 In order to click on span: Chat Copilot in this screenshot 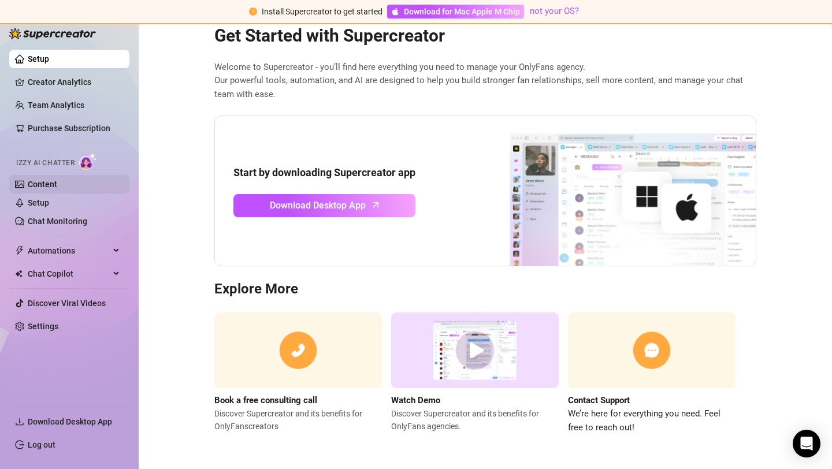, I will do `click(69, 274)`.